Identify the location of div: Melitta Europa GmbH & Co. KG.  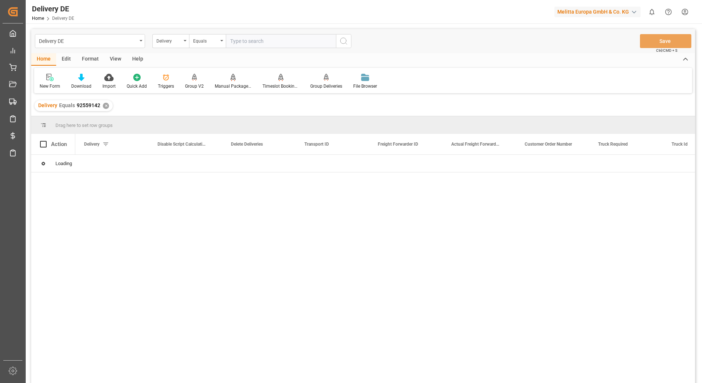
(598, 12).